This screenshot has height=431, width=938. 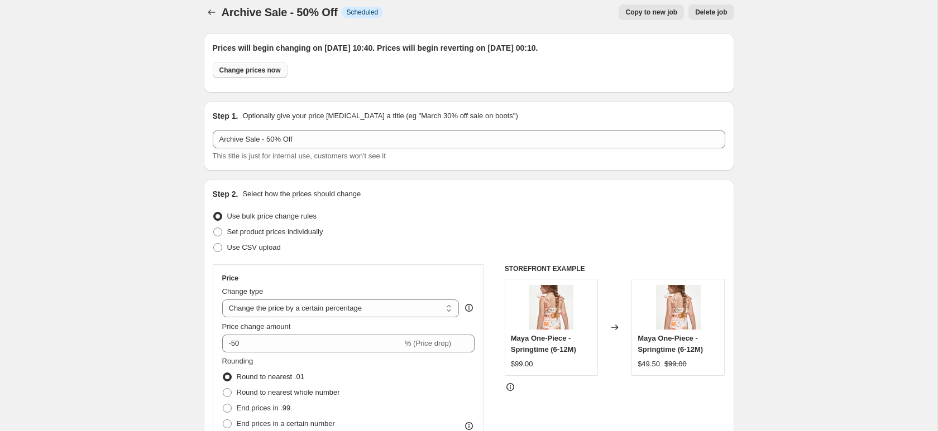 I want to click on h3: Price, so click(x=230, y=278).